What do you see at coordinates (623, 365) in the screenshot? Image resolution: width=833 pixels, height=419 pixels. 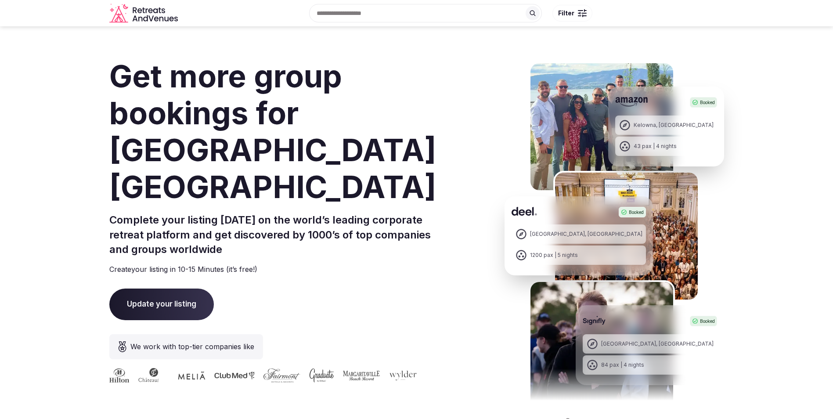 I see `div: 84 pax | 4 nights` at bounding box center [623, 365].